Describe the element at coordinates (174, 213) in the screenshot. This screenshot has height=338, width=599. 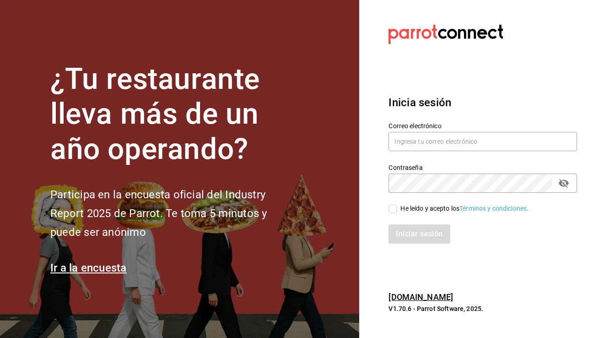
I see `h2: Participa en la encuesta oficial del Industry Report 2025 de Parrot. Te toma 5 minutos y puede se...` at that location.